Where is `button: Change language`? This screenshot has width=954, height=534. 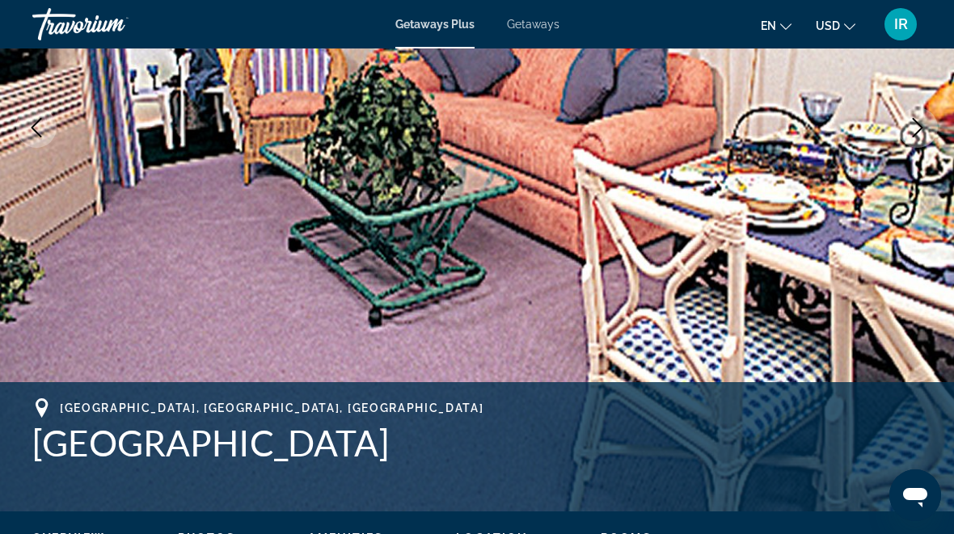 button: Change language is located at coordinates (776, 25).